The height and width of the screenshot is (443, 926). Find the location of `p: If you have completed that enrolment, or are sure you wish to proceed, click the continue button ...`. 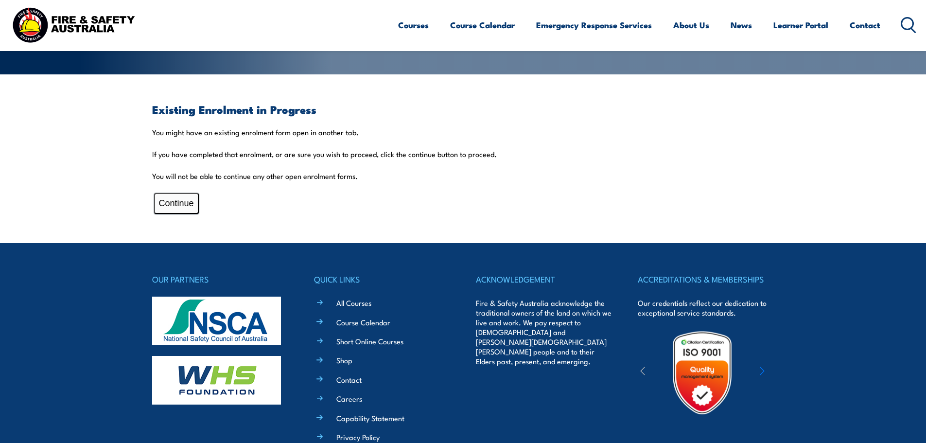

p: If you have completed that enrolment, or are sure you wish to proceed, click the continue button ... is located at coordinates (463, 154).